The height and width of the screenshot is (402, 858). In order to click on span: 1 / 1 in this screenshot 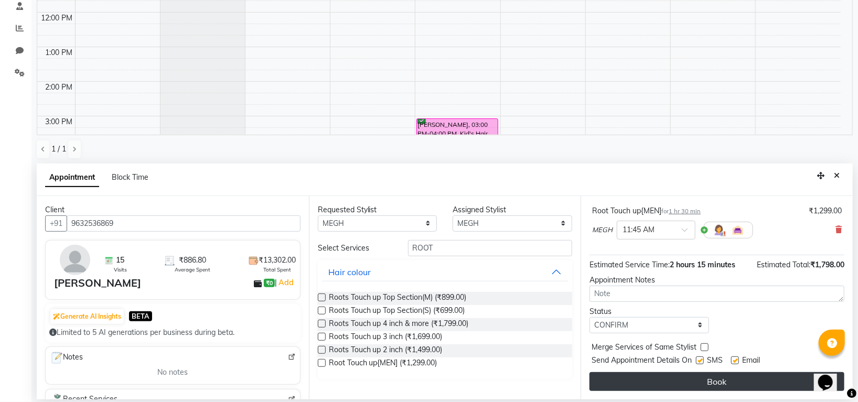, I will do `click(59, 149)`.